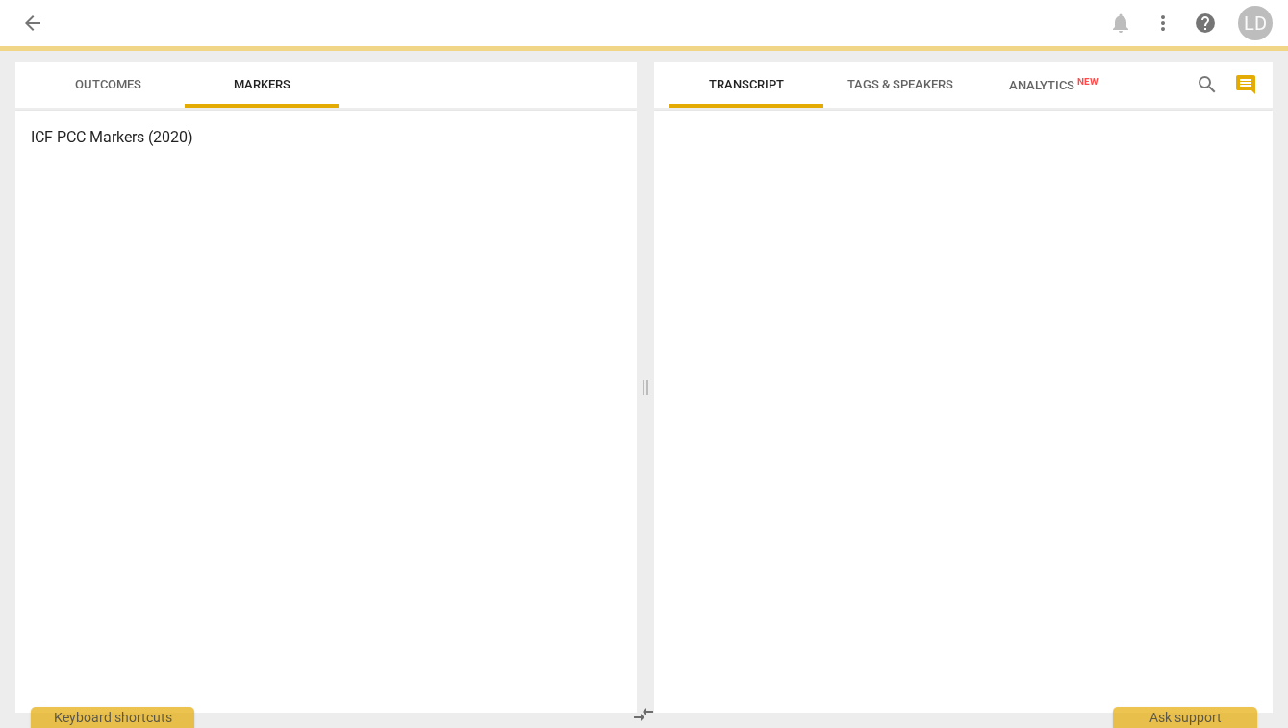  What do you see at coordinates (1163, 23) in the screenshot?
I see `span: more_vert` at bounding box center [1163, 23].